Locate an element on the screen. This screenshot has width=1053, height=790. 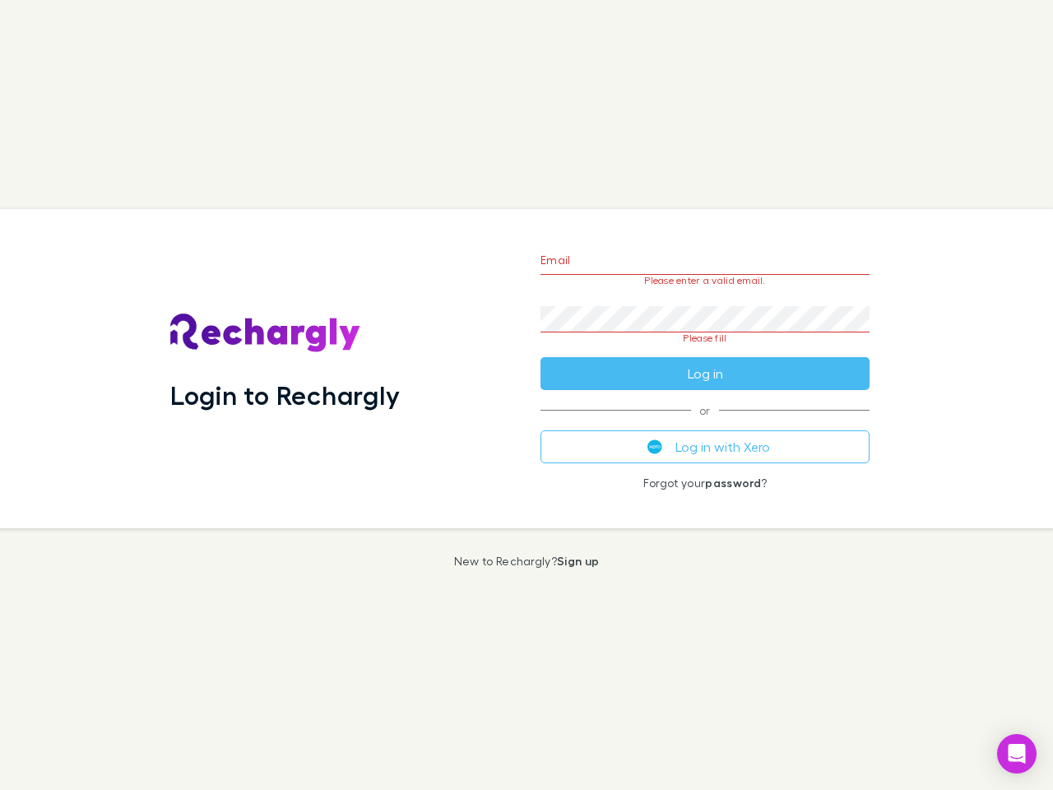
p: Forgot your ? is located at coordinates (705, 483).